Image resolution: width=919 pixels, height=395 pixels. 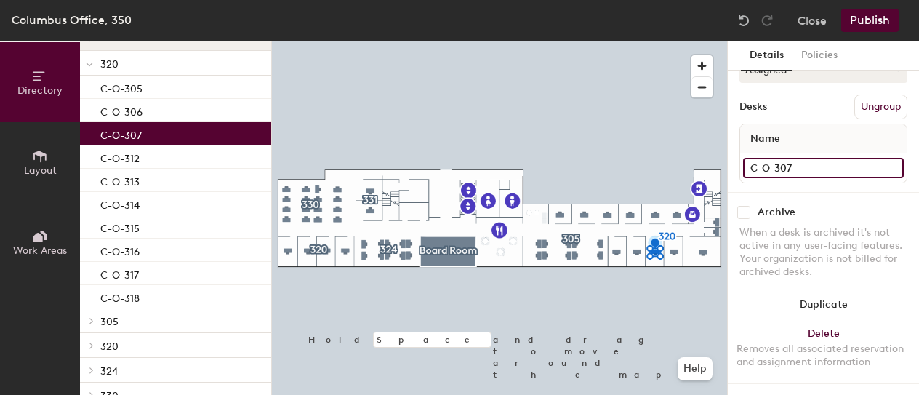 I want to click on p: C-O-315, so click(x=120, y=226).